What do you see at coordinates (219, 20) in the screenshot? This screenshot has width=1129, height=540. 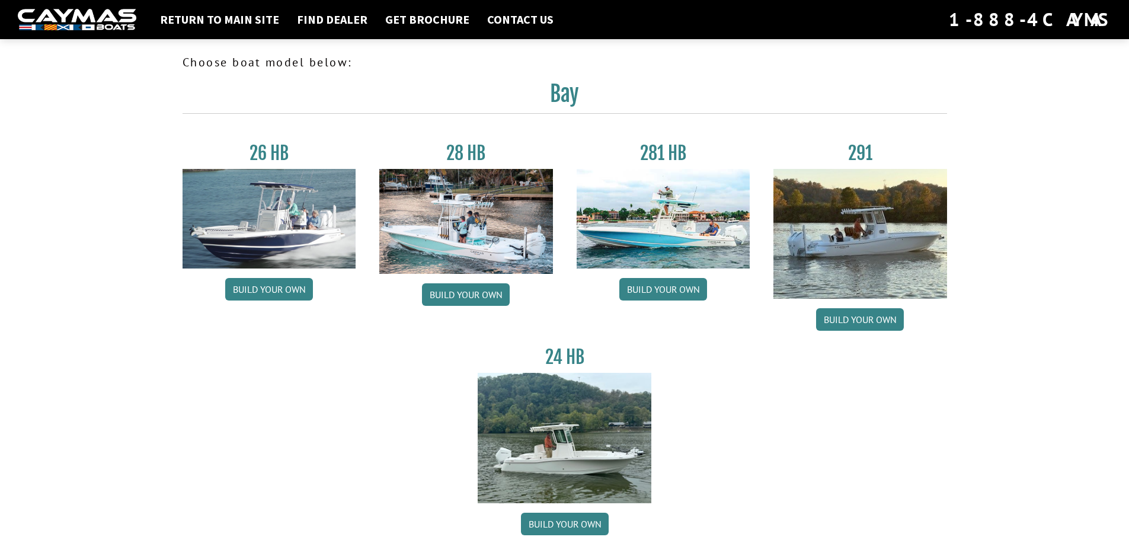 I see `a: Return to main site` at bounding box center [219, 20].